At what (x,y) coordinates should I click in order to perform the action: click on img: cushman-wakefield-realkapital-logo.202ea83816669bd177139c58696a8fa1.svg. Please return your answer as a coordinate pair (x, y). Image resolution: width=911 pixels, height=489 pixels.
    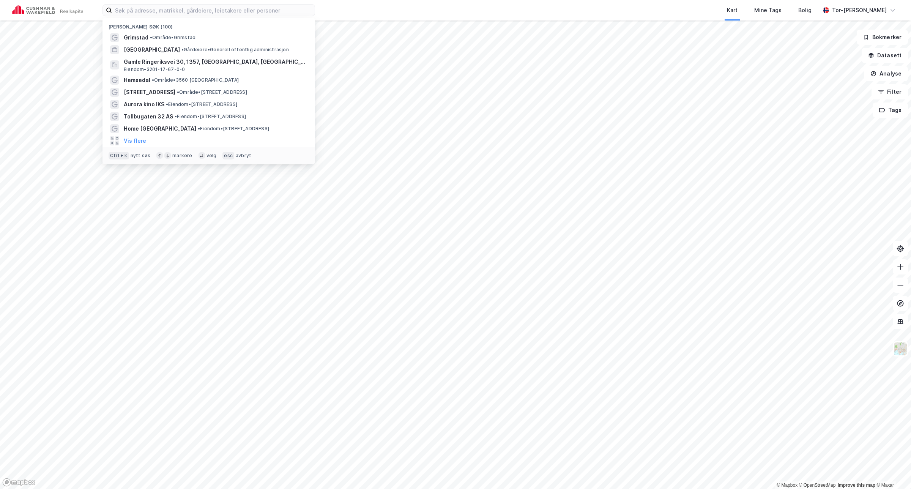
    Looking at the image, I should click on (48, 10).